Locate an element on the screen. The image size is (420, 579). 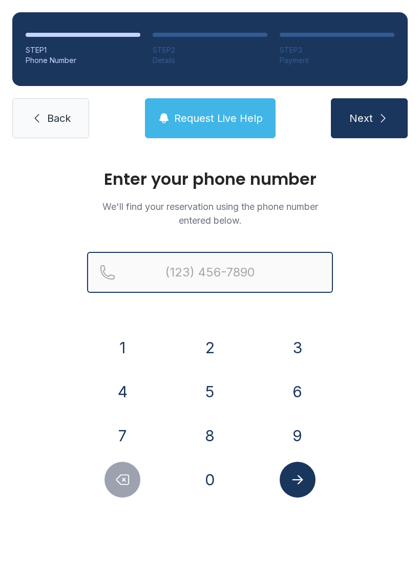
div: STEP 2 is located at coordinates (210, 50).